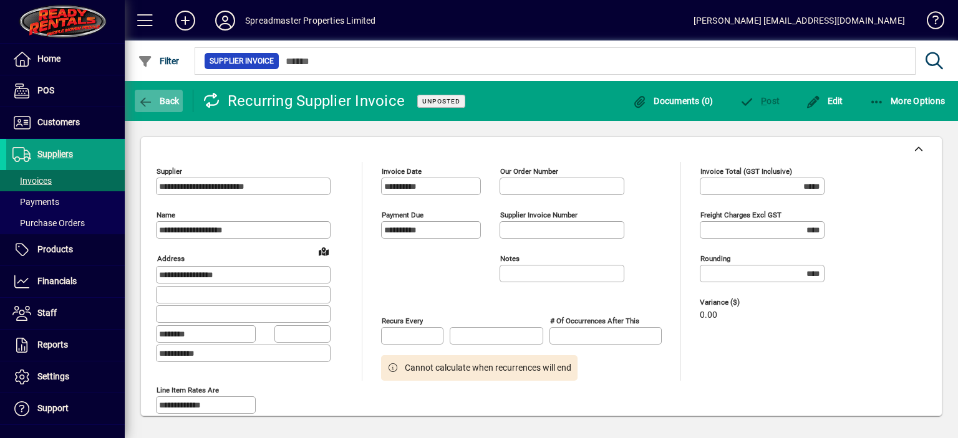  I want to click on span: Staff, so click(47, 313).